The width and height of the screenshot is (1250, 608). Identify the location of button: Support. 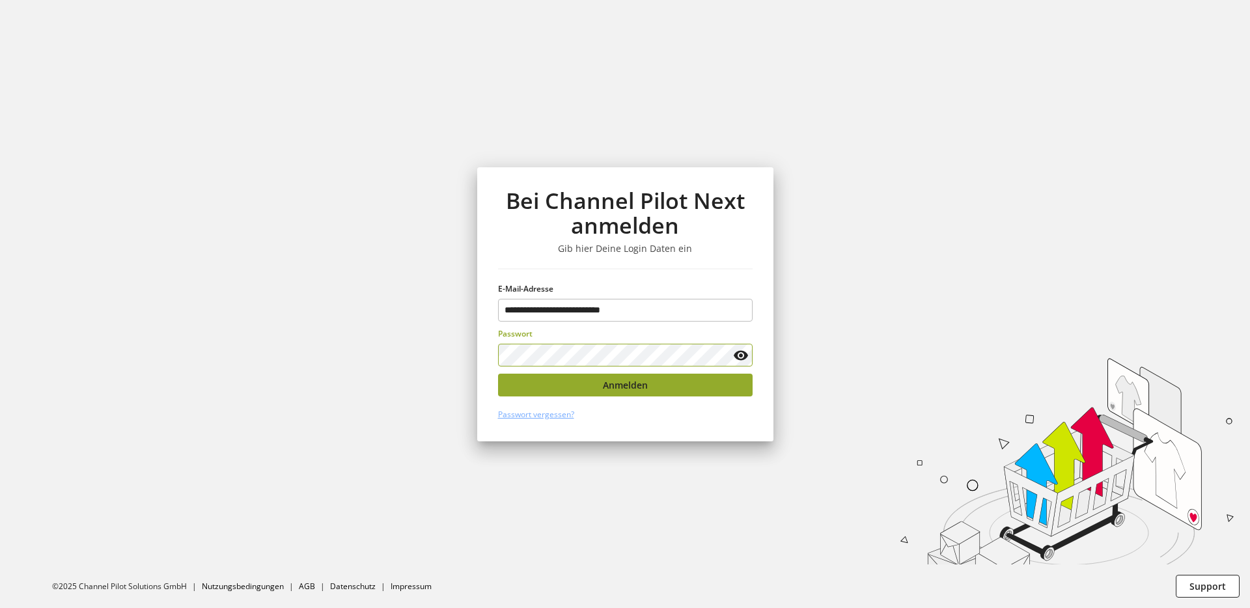
(1207, 586).